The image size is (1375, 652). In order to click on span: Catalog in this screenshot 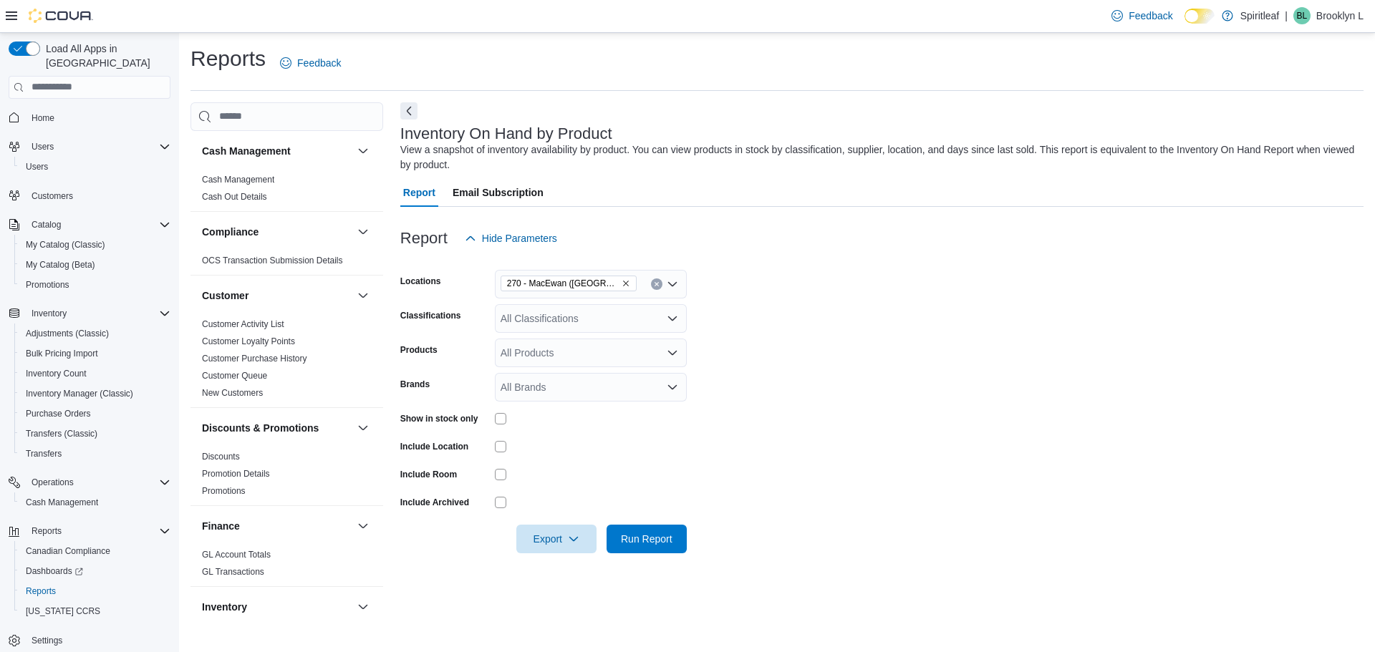, I will do `click(98, 225)`.